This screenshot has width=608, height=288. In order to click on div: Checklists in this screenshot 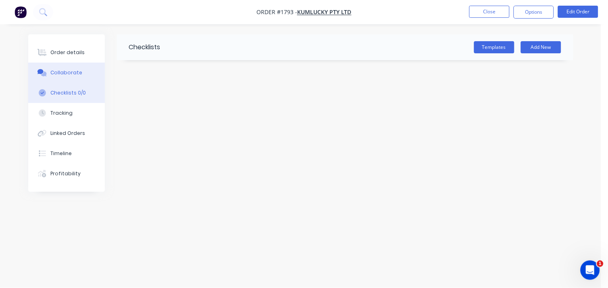, I will do `click(139, 47)`.